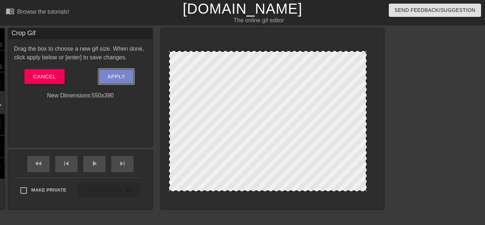 The width and height of the screenshot is (485, 225). What do you see at coordinates (258, 20) in the screenshot?
I see `div: The online gif editor` at bounding box center [258, 20].